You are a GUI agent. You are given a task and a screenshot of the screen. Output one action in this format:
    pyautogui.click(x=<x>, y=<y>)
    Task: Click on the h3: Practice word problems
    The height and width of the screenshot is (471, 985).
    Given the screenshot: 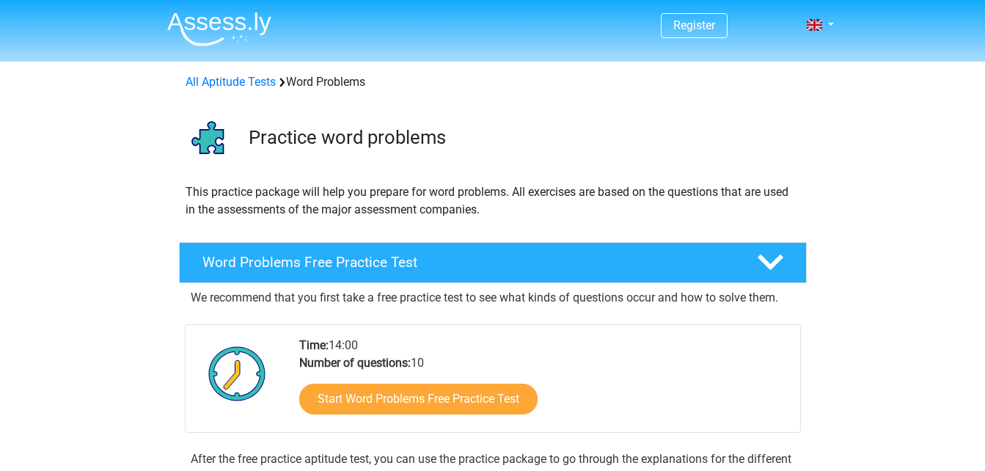 What is the action you would take?
    pyautogui.click(x=522, y=137)
    